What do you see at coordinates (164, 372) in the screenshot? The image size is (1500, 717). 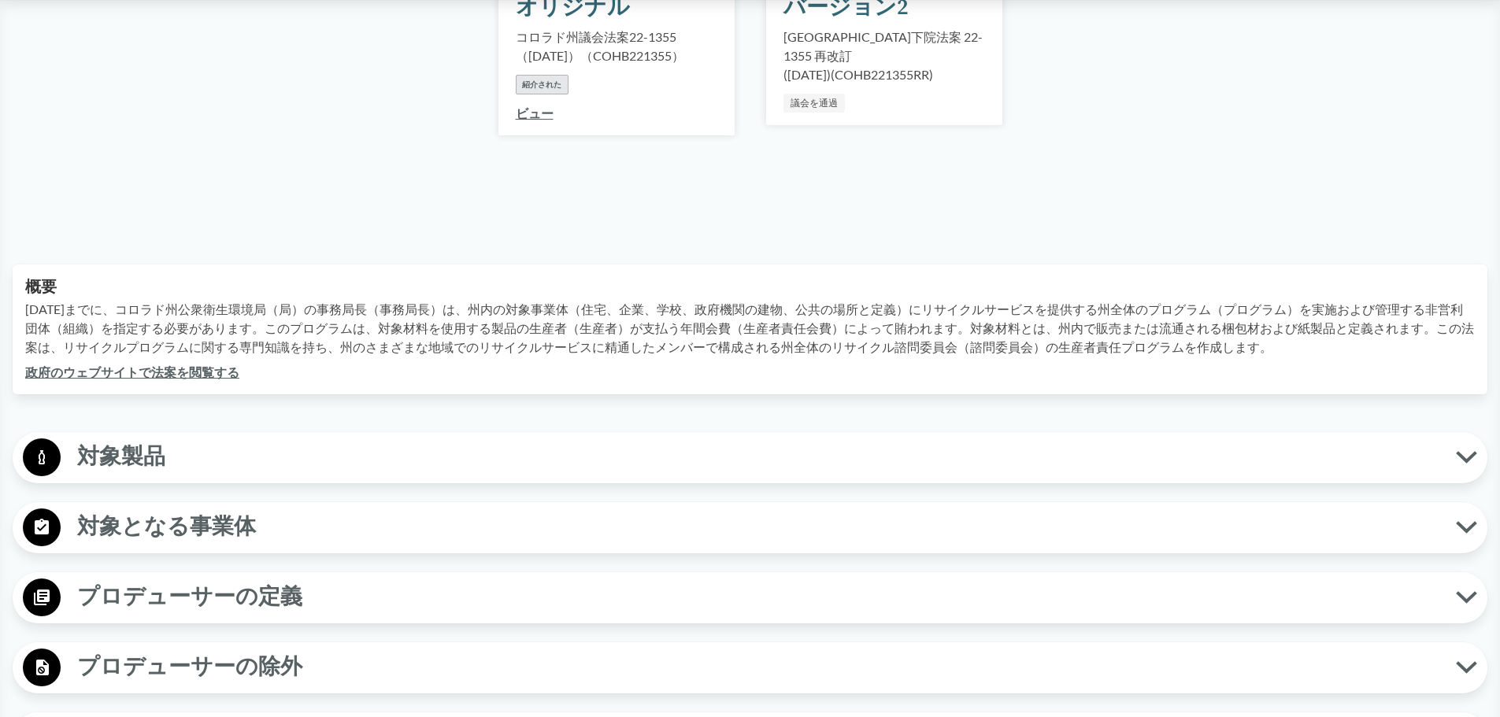 I see `font: 法案` at bounding box center [164, 372].